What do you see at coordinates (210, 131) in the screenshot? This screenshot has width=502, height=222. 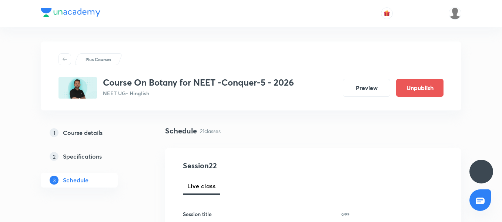 I see `p: 21 classes` at bounding box center [210, 131].